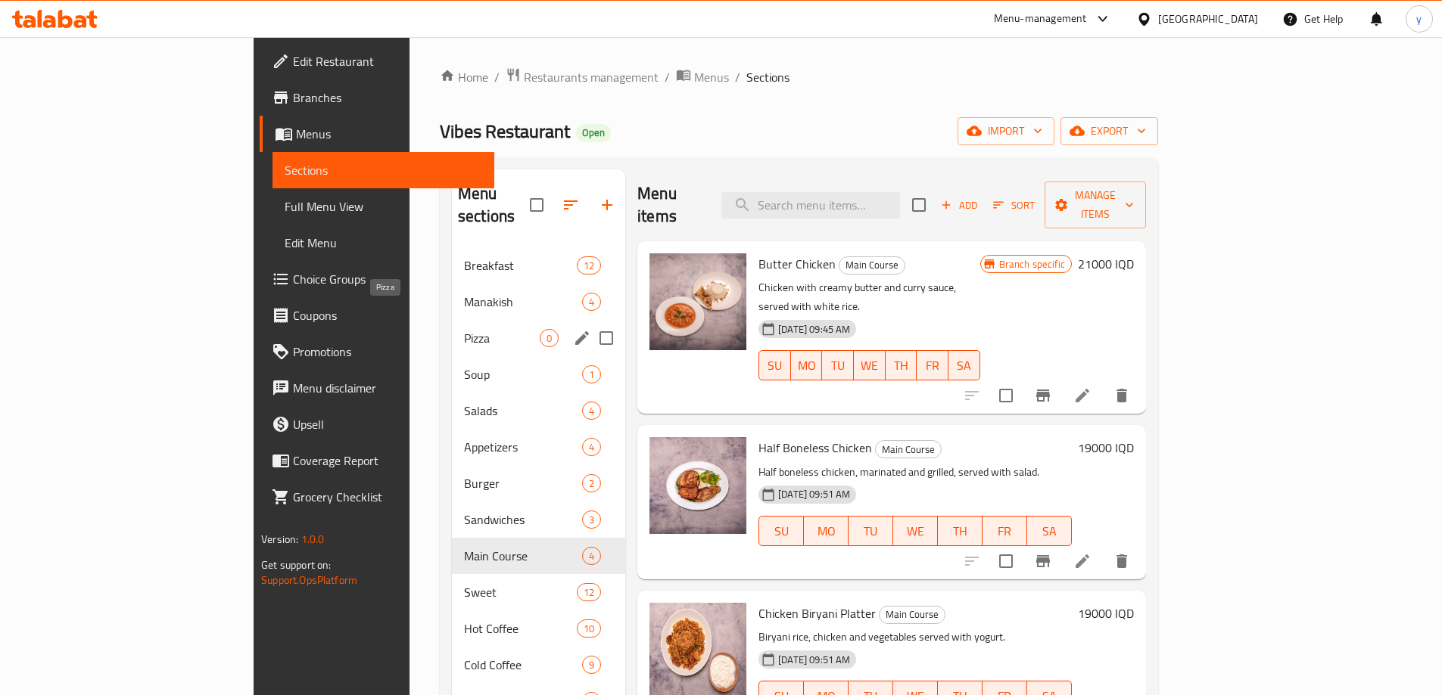  I want to click on div: Sweet12, so click(538, 593).